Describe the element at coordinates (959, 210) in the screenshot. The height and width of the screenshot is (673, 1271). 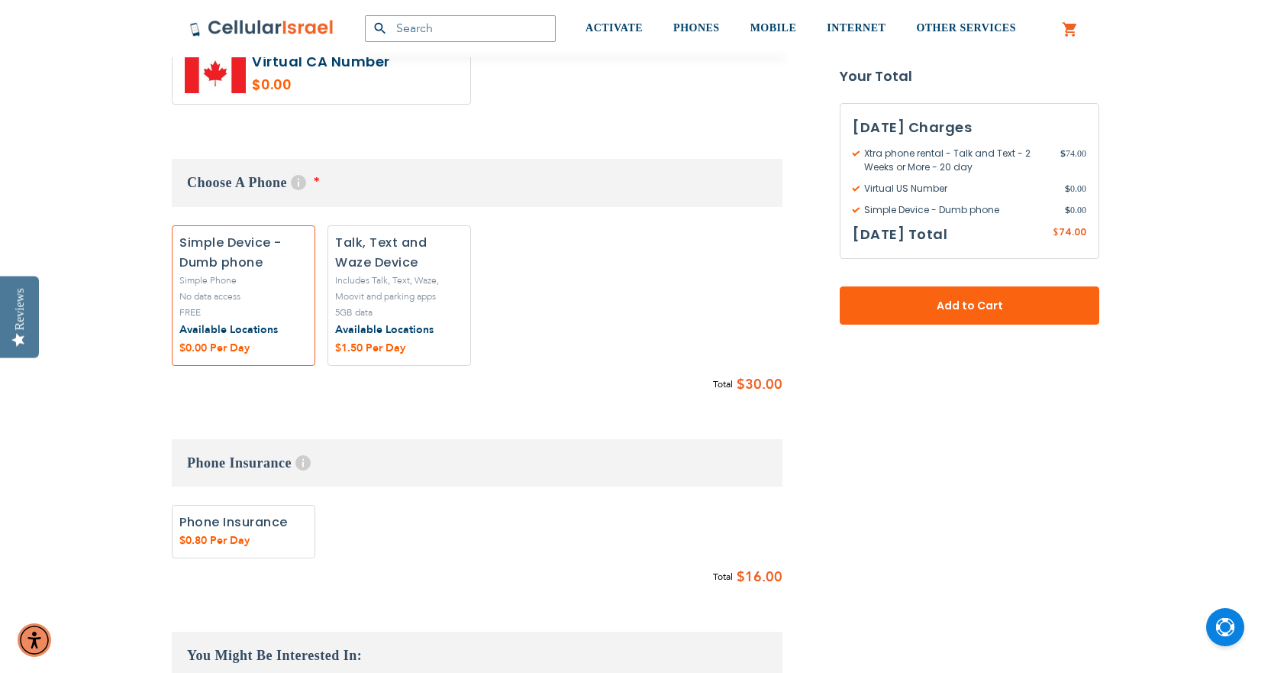
I see `span: Simple Device - Dumb phone` at that location.